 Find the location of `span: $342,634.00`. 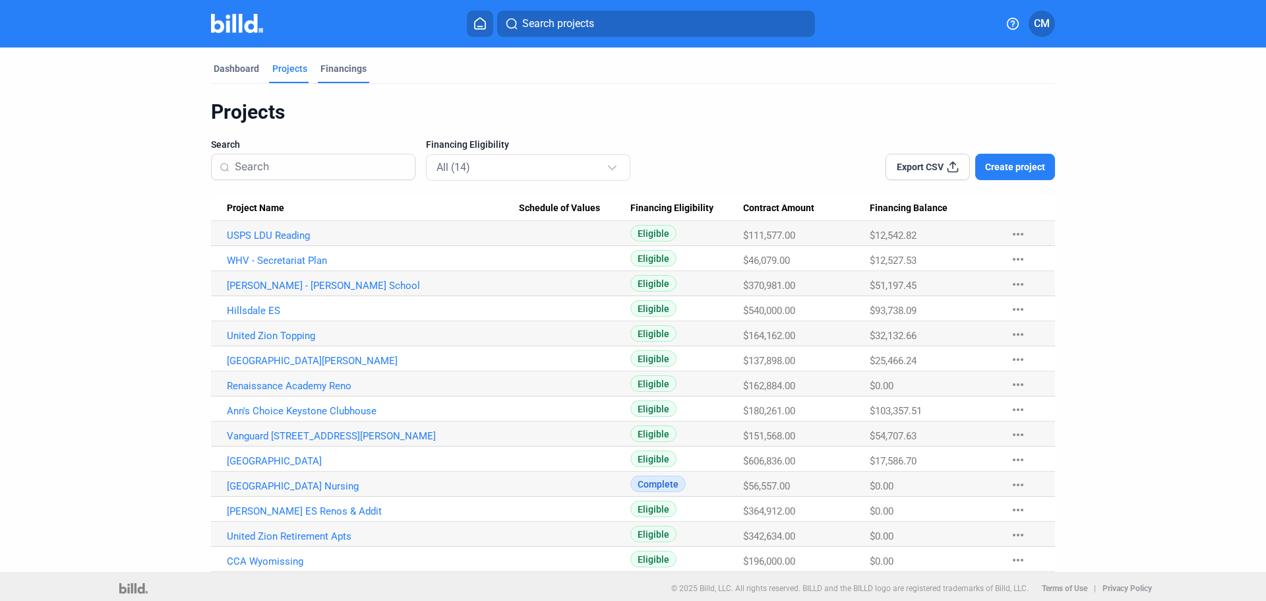

span: $342,634.00 is located at coordinates (769, 536).